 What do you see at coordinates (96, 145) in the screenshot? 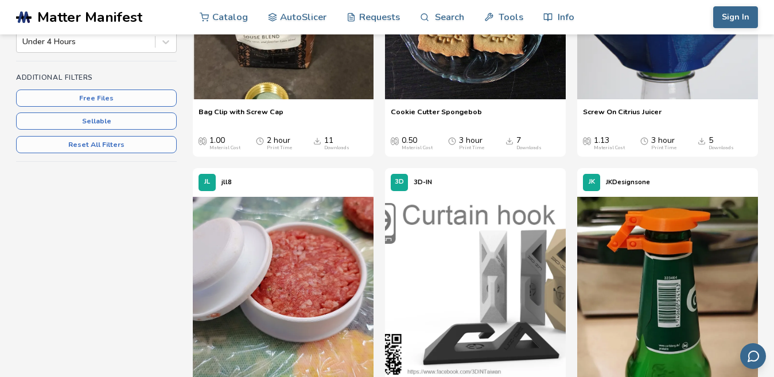
I see `button: Reset All Filters` at bounding box center [96, 145].